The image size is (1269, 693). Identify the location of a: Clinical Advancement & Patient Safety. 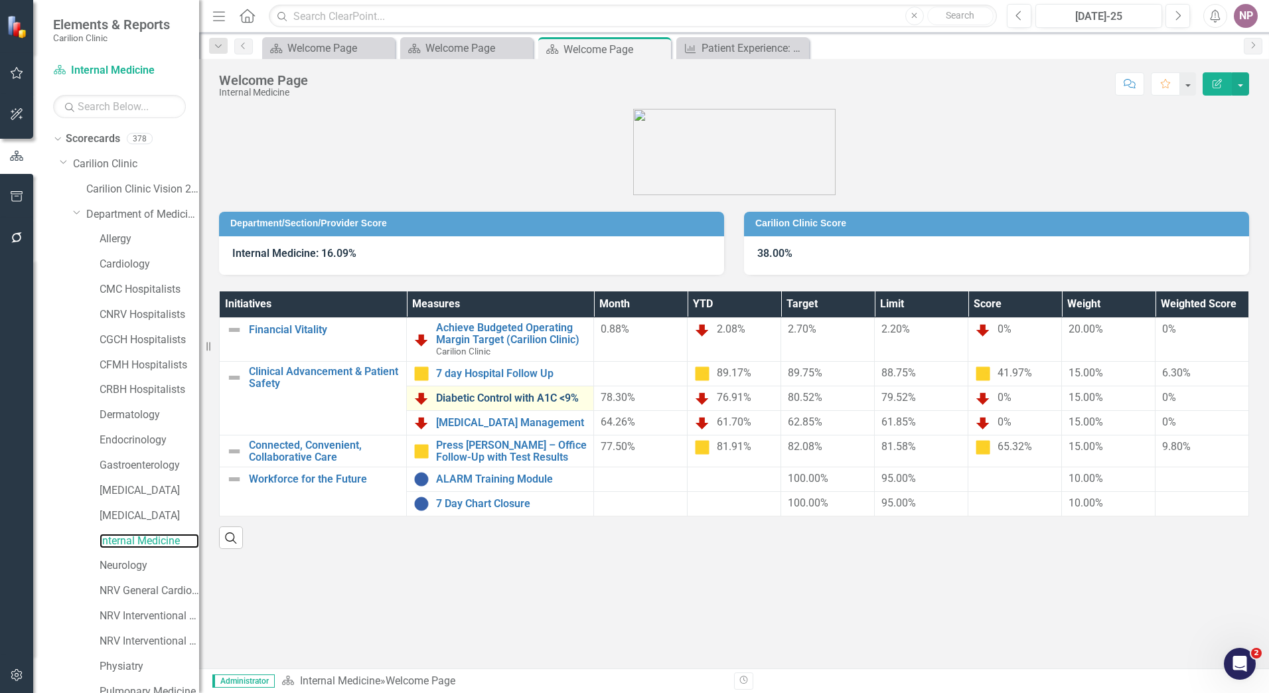
(324, 377).